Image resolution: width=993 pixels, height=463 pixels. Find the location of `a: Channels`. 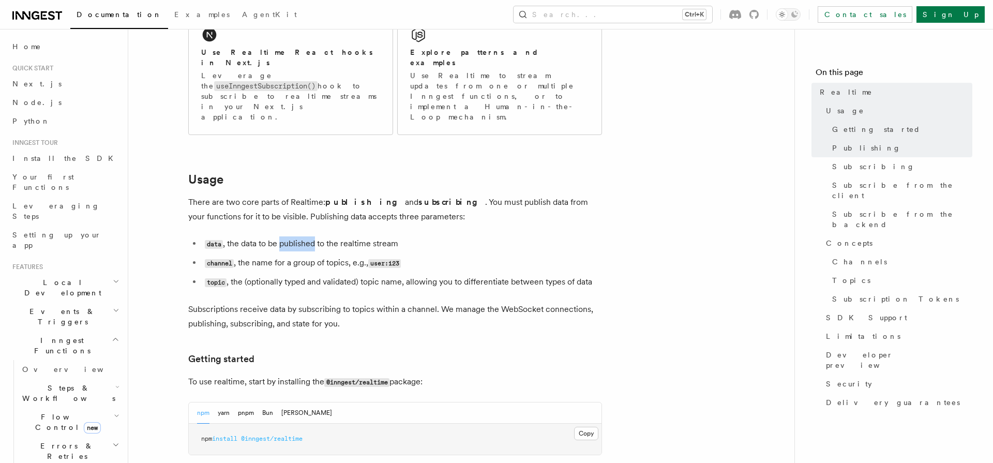

a: Channels is located at coordinates (900, 262).